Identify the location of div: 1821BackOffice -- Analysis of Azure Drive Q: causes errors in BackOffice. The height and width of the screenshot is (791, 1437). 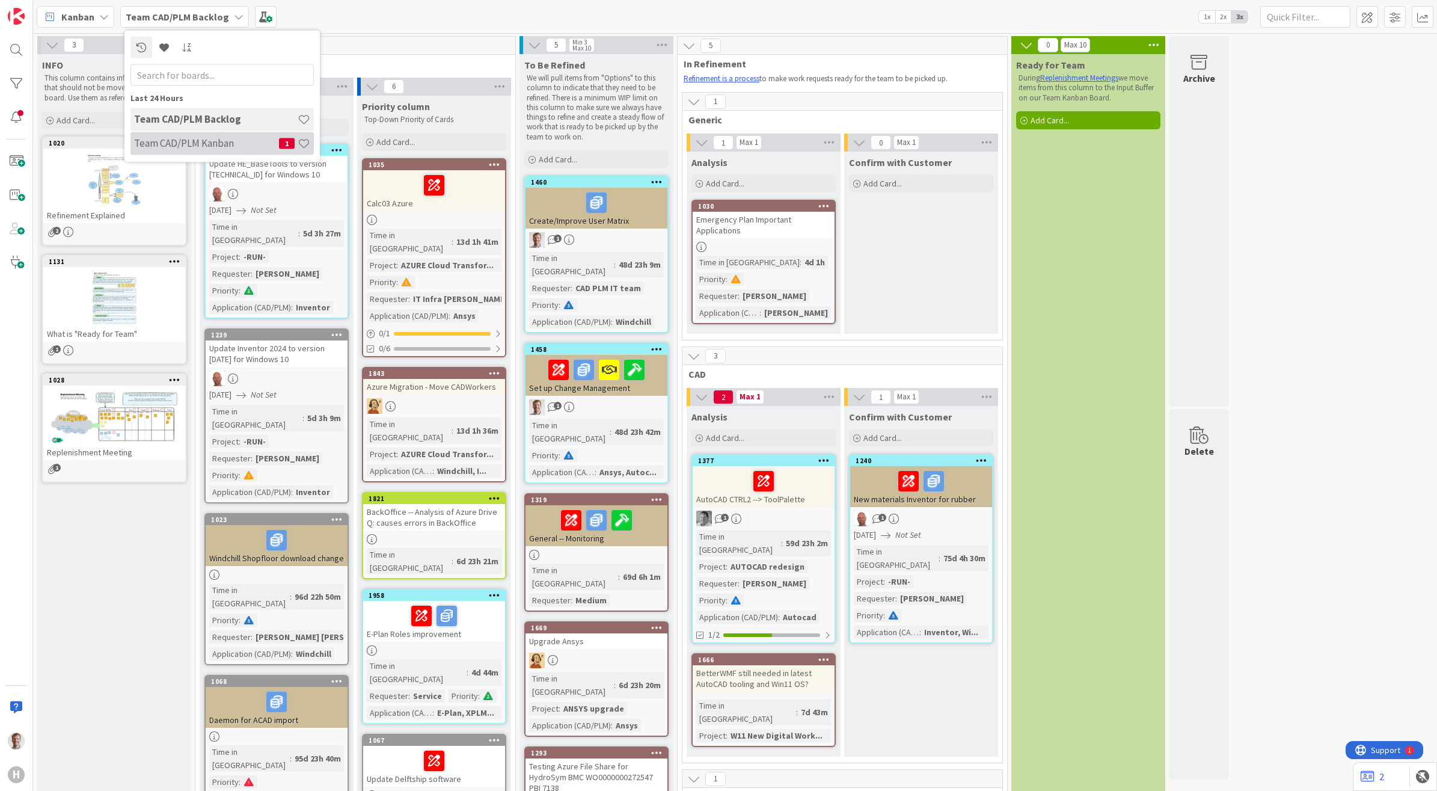
(434, 512).